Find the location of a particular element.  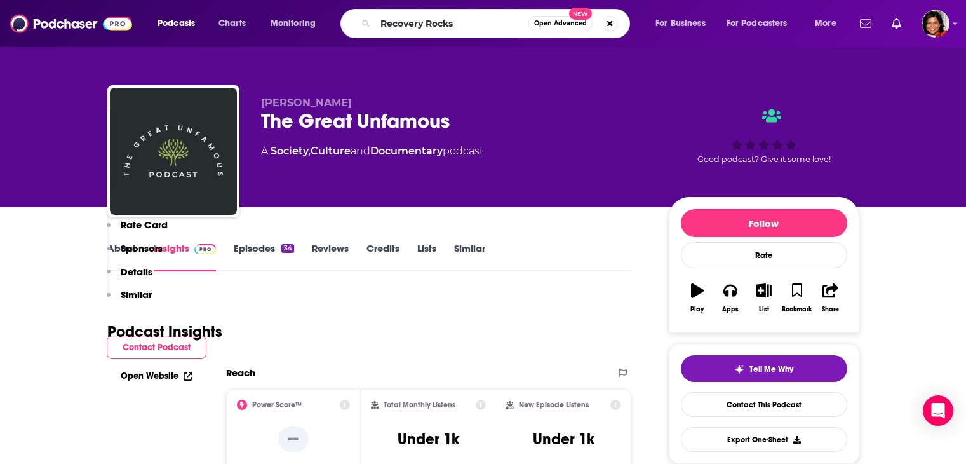

span: Good podcast? Give it some love! is located at coordinates (764, 159).